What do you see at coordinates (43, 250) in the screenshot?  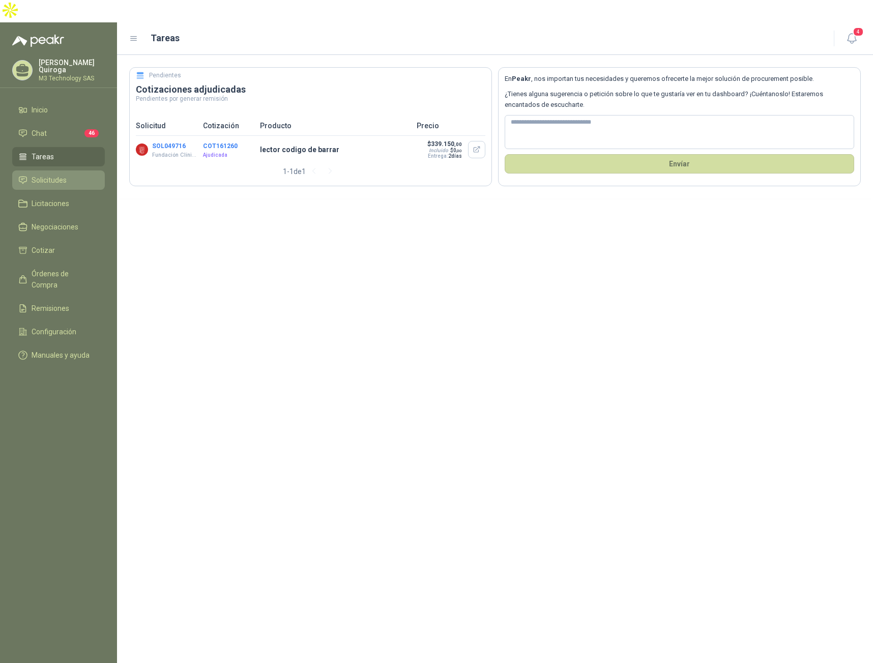 I see `span: Cotizar` at bounding box center [43, 250].